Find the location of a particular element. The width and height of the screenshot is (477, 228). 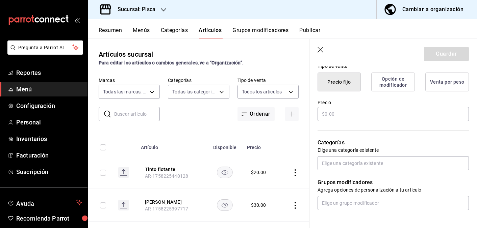

span: Todas las marcas, Sin marca is located at coordinates (125, 92).